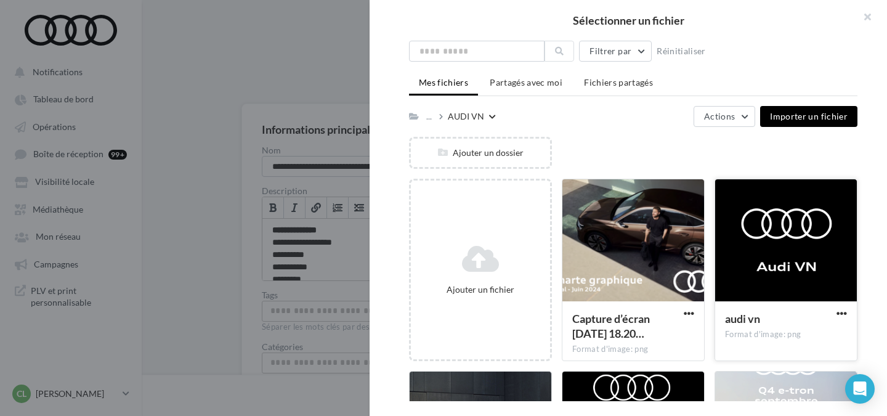  What do you see at coordinates (628, 20) in the screenshot?
I see `h2: Sélectionner un fichier` at bounding box center [628, 20].